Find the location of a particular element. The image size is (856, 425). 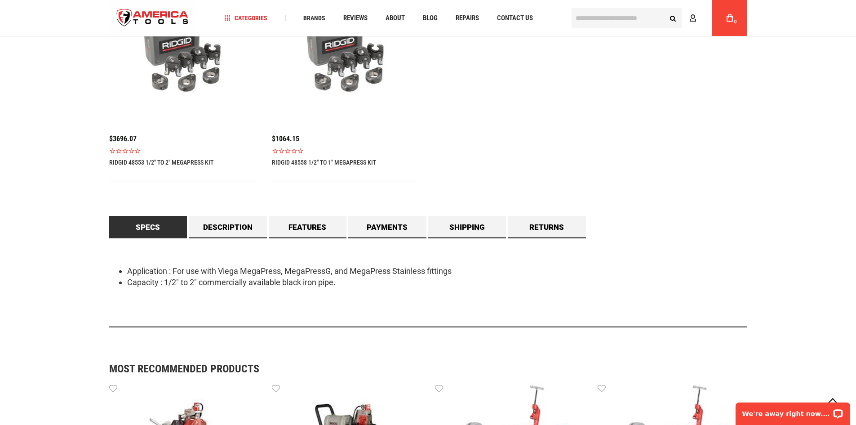

span: $1064.15 is located at coordinates (285, 138).